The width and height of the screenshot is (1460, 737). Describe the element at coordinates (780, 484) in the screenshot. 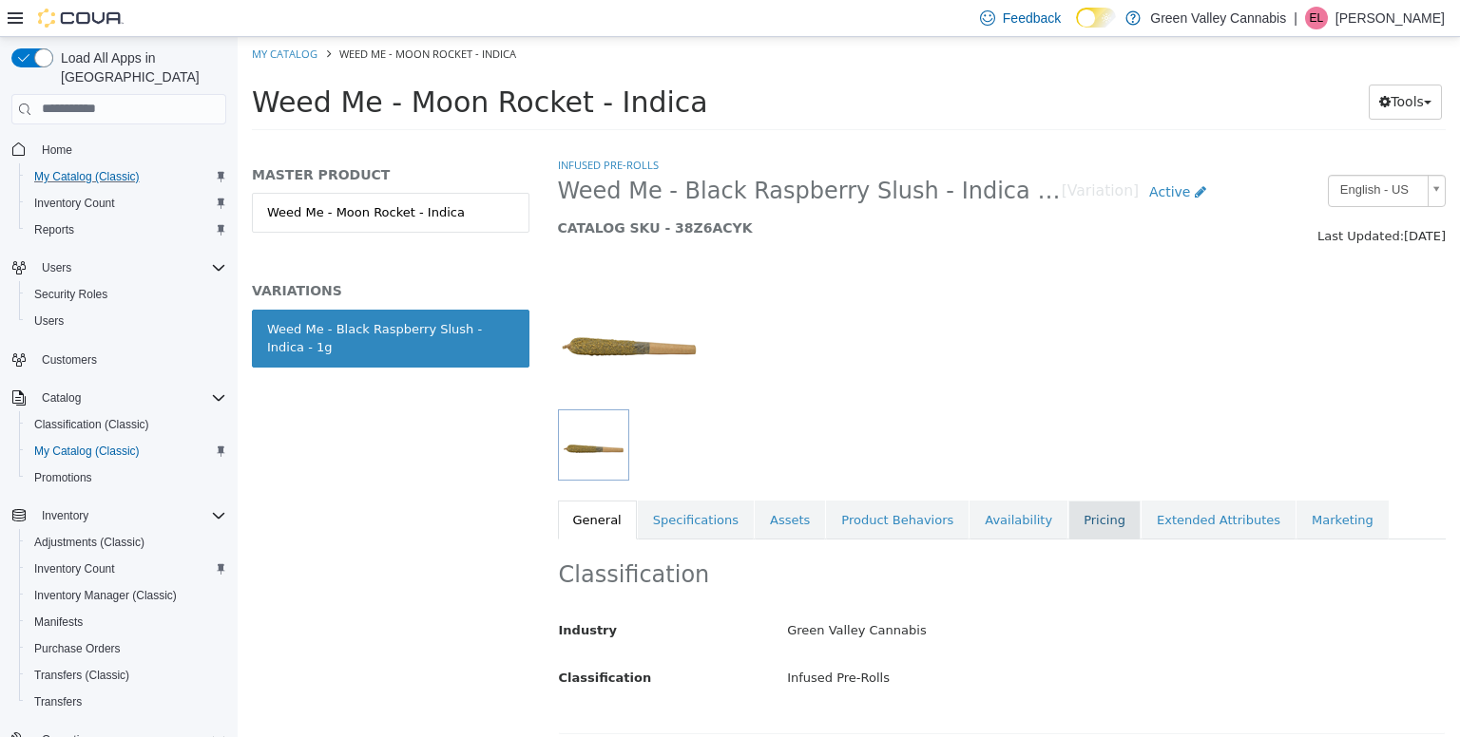

I see `a: Availability` at that location.